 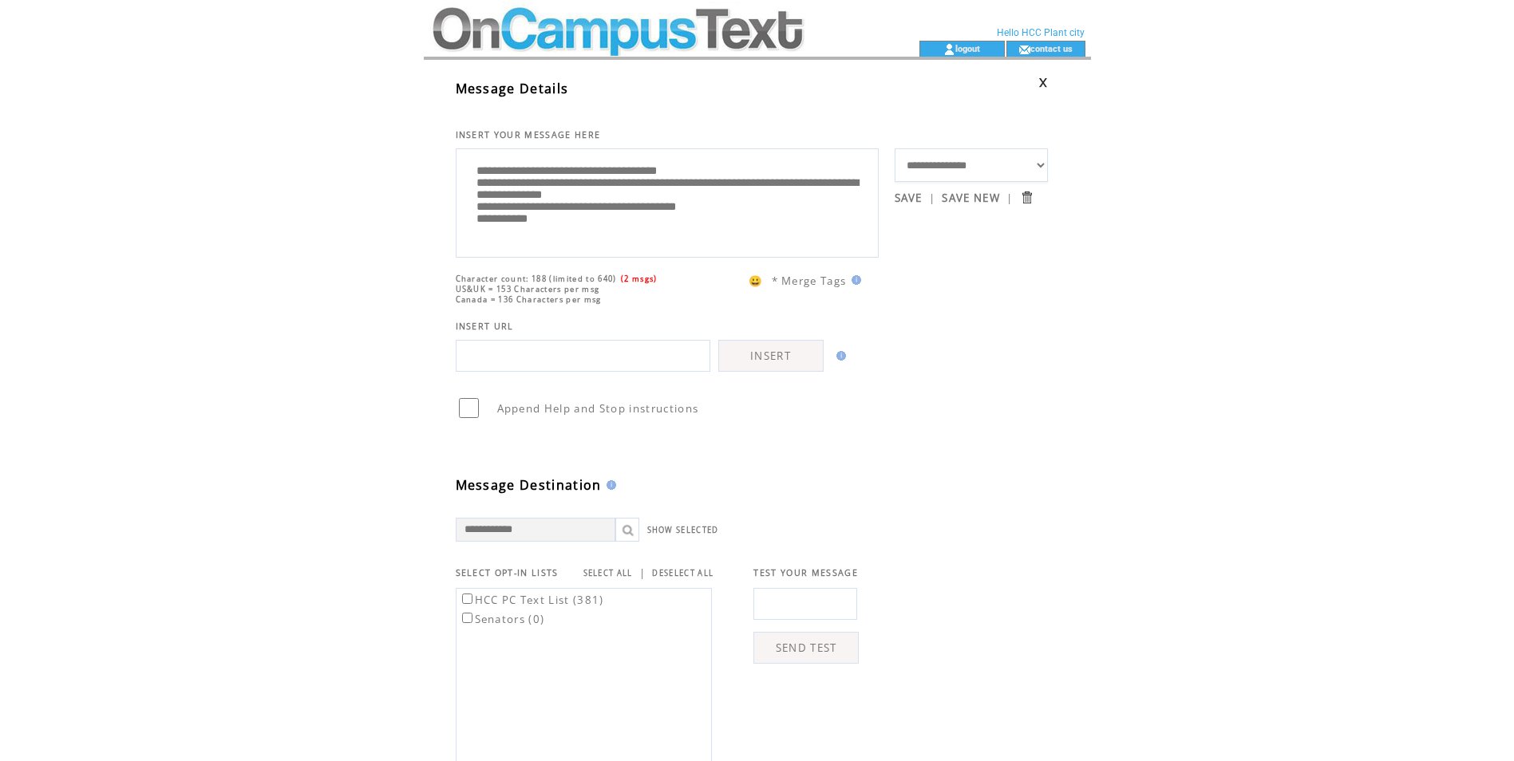 What do you see at coordinates (949, 49) in the screenshot?
I see `img: account_icon.gif` at bounding box center [949, 49].